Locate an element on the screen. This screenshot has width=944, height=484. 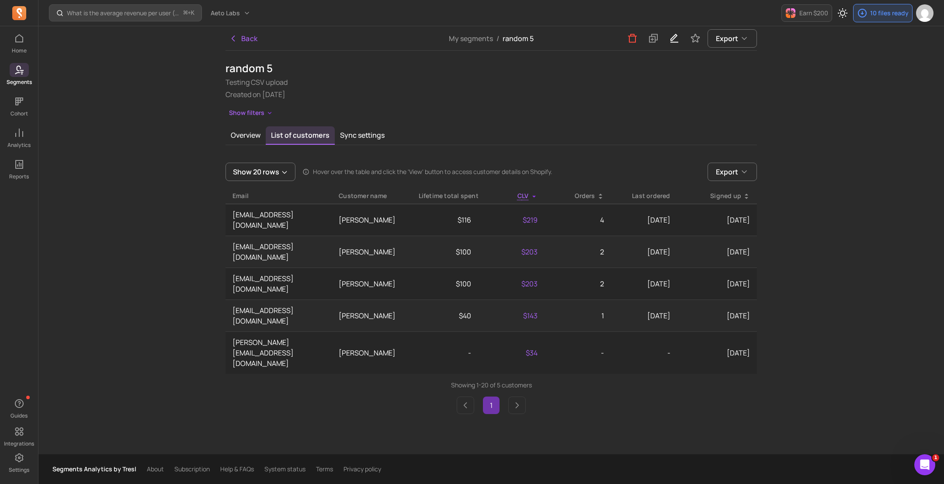
td: $219 is located at coordinates (512, 220).